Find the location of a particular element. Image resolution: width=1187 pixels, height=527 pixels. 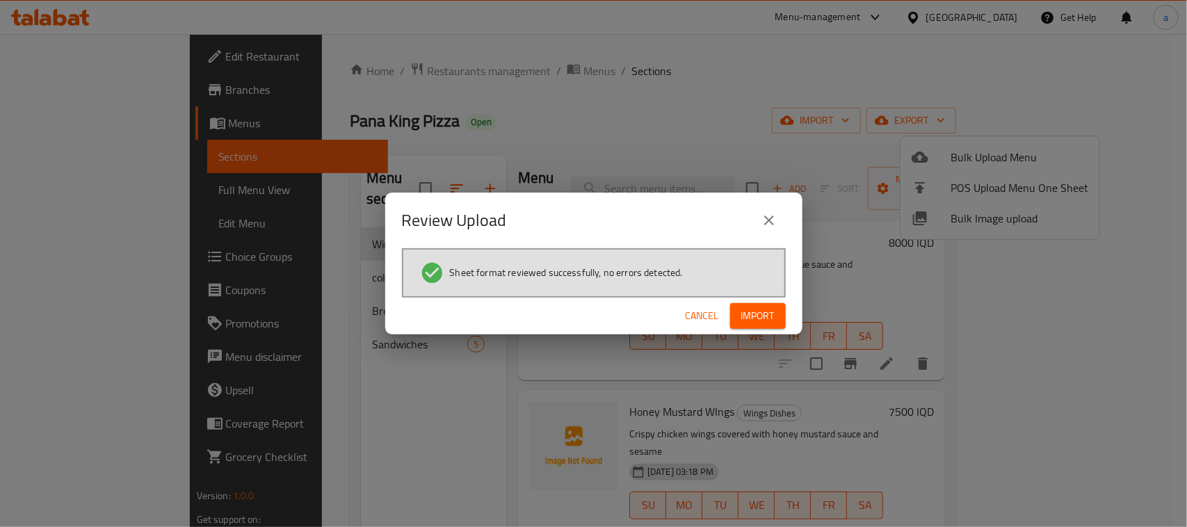

button: Cancel is located at coordinates (702, 316).